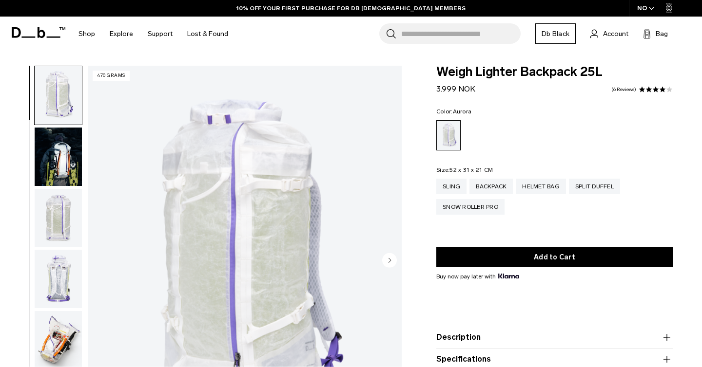 The image size is (702, 367). What do you see at coordinates (508, 276) in the screenshot?
I see `img: {"height" => 20, "alt" => "Klarna"}` at bounding box center [508, 276].